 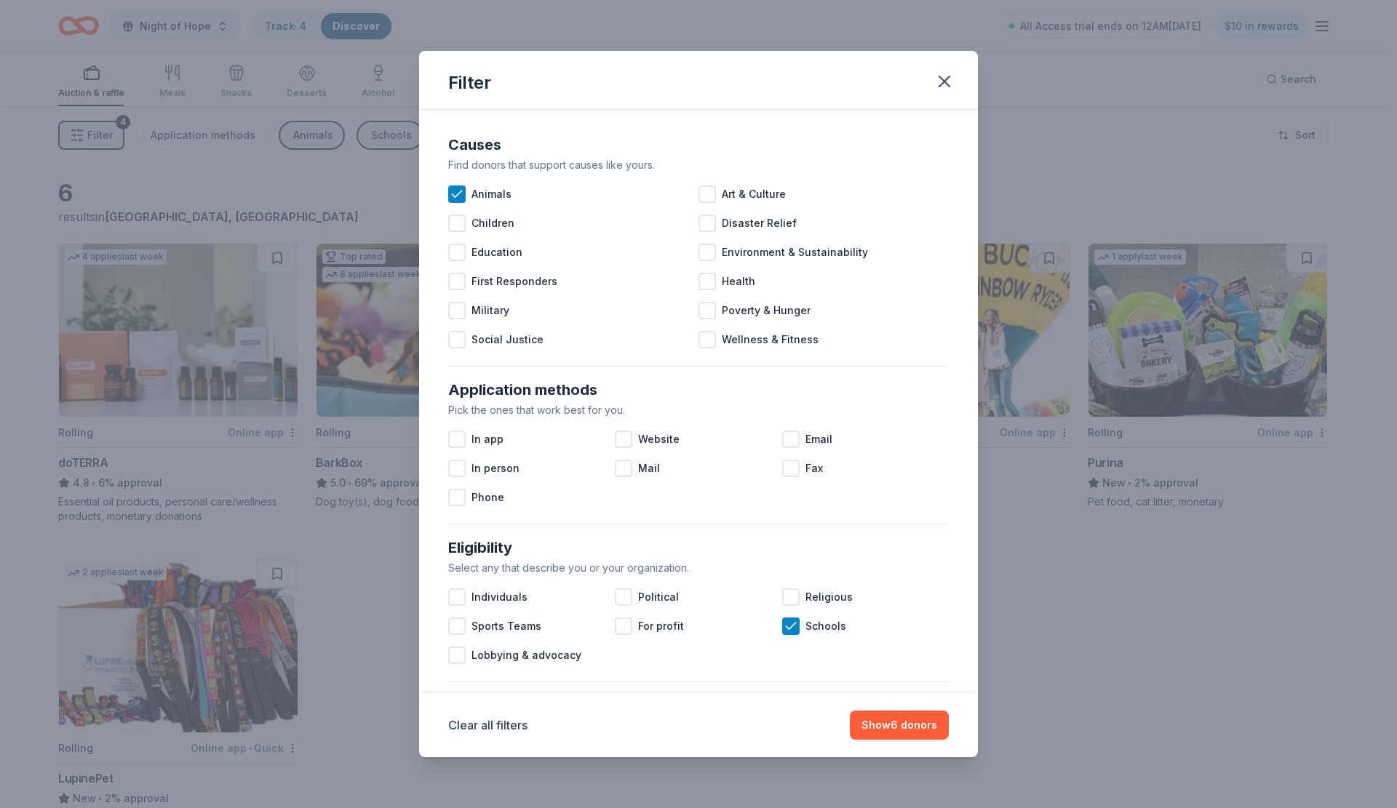 What do you see at coordinates (649, 468) in the screenshot?
I see `span: Mail` at bounding box center [649, 468].